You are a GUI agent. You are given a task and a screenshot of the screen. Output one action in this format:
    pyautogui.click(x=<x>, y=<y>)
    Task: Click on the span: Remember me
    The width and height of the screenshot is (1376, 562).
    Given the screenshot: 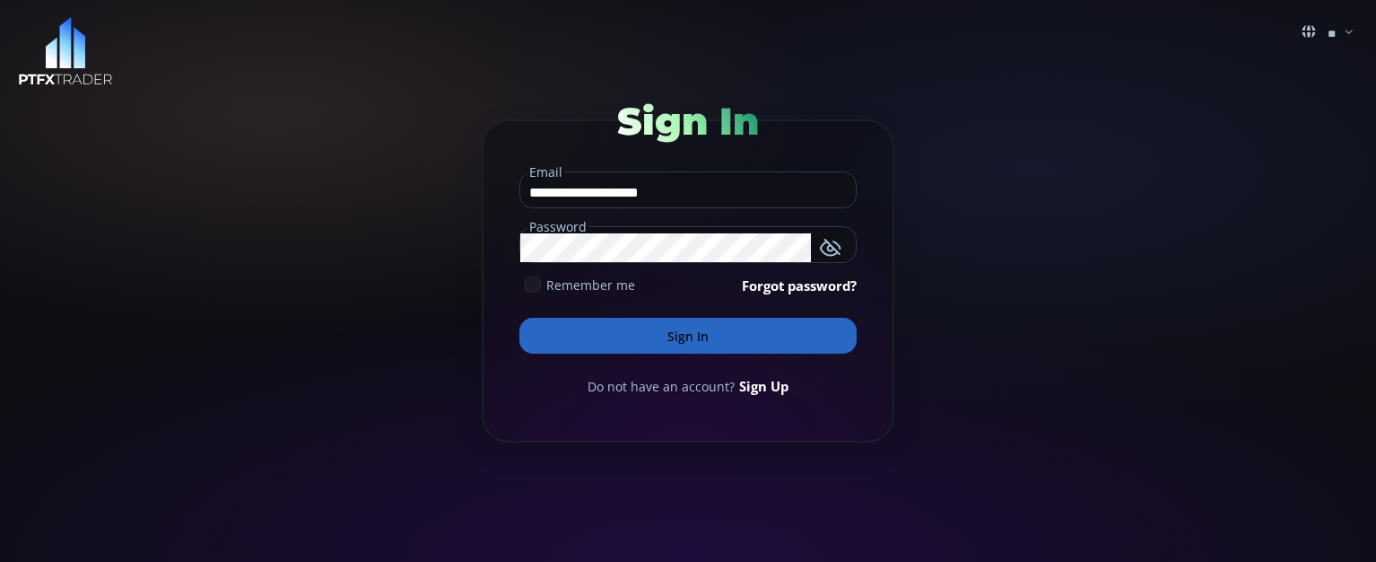 What is the action you would take?
    pyautogui.click(x=590, y=284)
    